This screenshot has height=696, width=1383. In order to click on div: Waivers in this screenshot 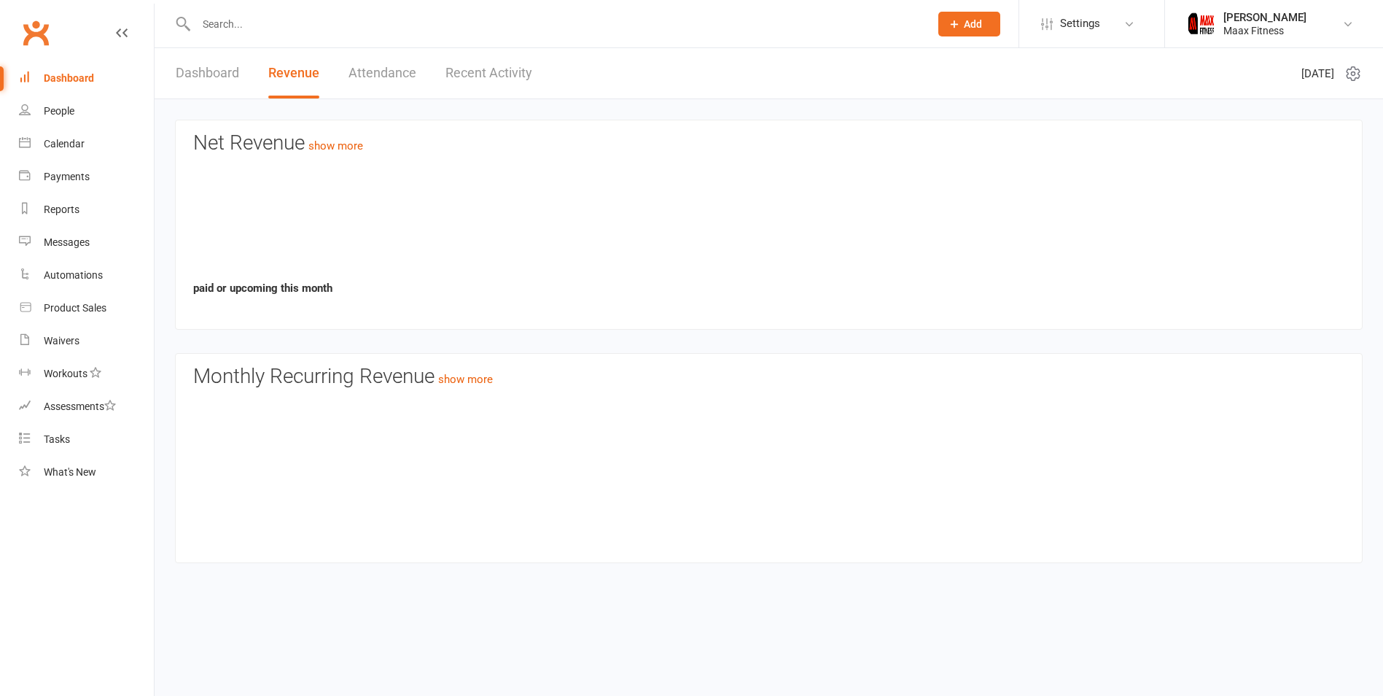, I will do `click(61, 341)`.